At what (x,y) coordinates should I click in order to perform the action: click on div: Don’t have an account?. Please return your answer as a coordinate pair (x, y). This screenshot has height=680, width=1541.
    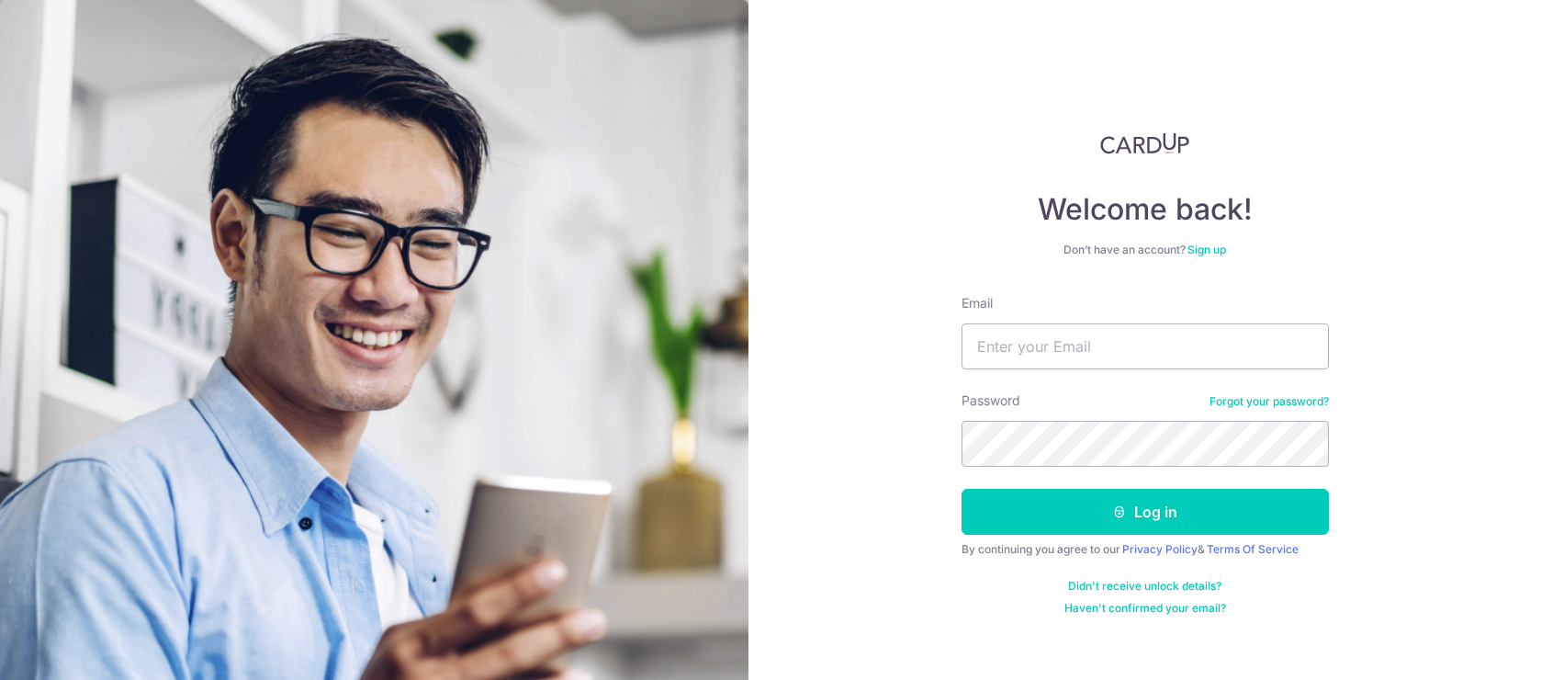
    Looking at the image, I should click on (1145, 250).